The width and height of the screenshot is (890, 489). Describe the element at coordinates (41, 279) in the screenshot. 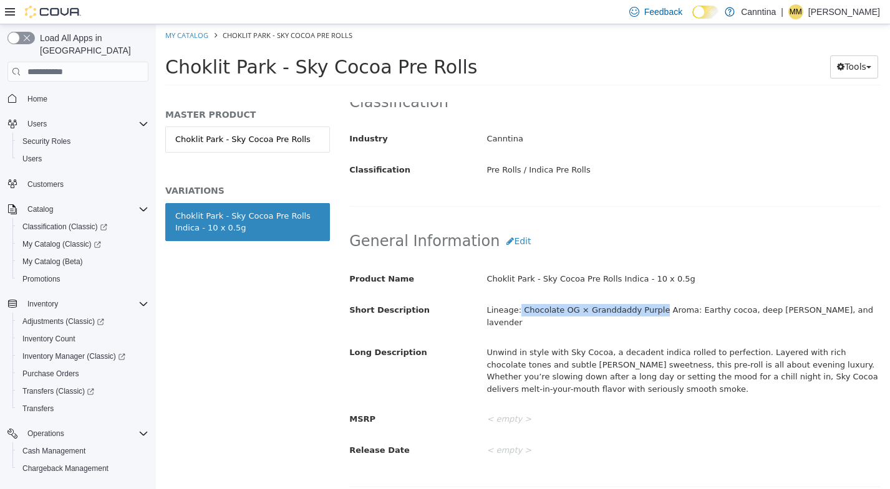

I see `span: Promotions` at that location.